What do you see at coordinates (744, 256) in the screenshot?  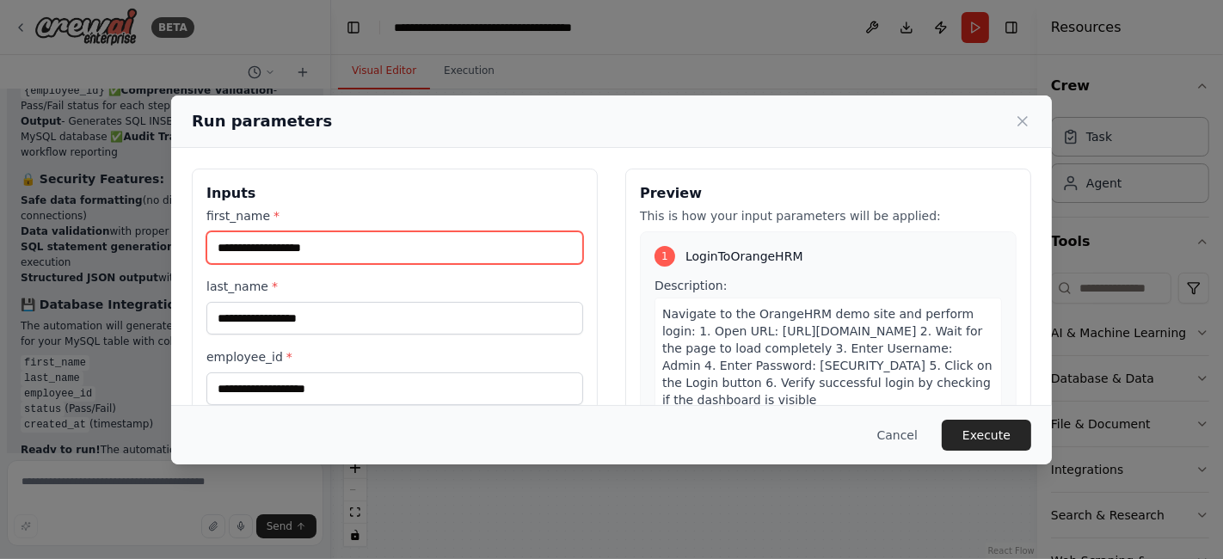 I see `span: LoginToOrangeHRM` at bounding box center [744, 256].